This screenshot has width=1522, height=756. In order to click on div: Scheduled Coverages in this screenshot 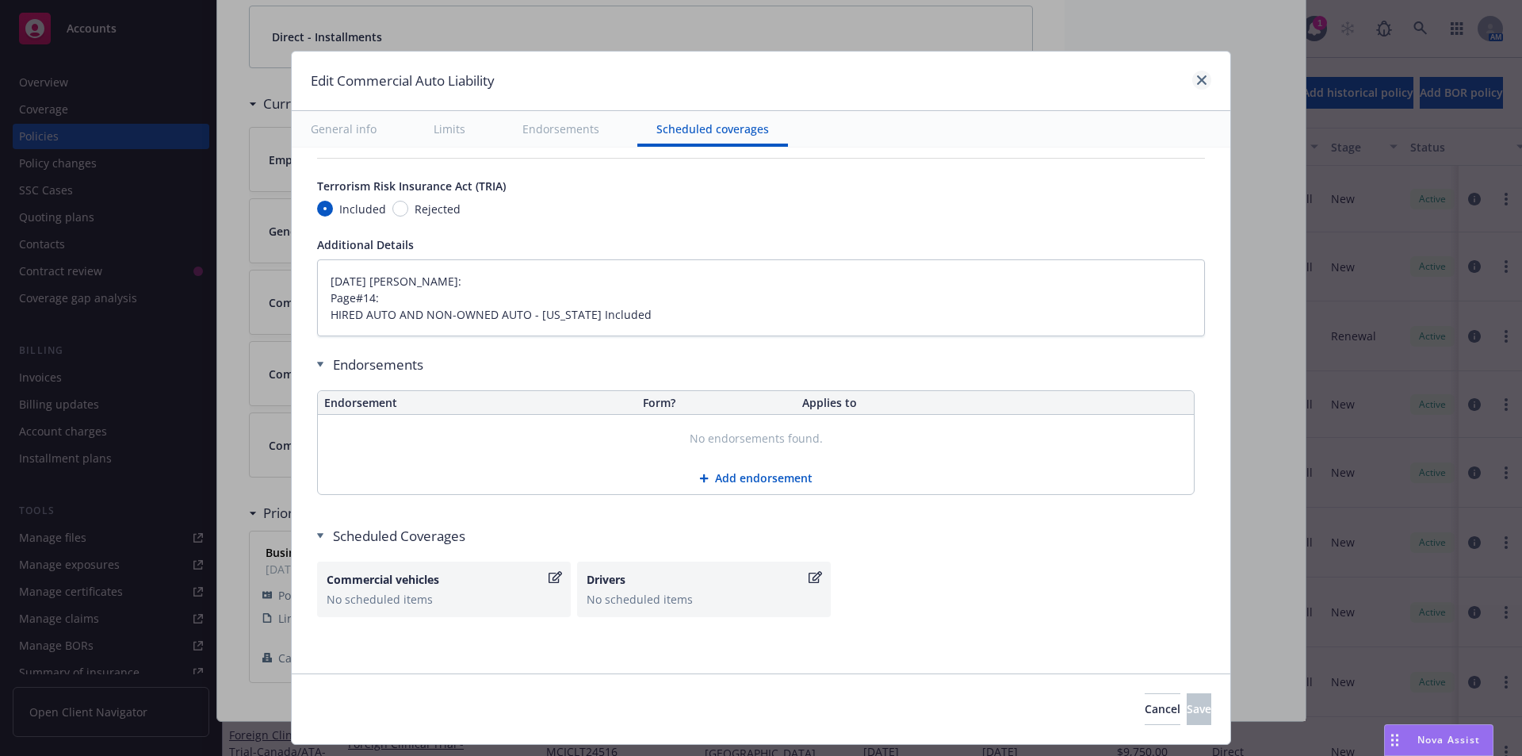, I will do `click(761, 536)`.